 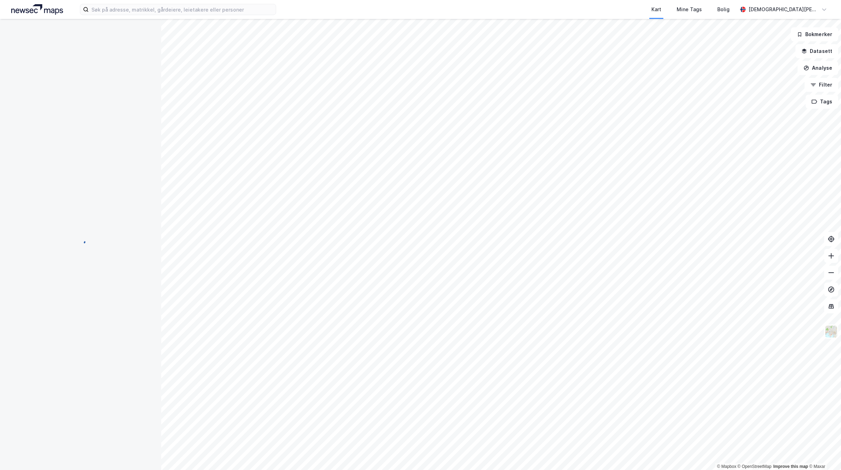 I want to click on a: Mapbox, so click(x=727, y=466).